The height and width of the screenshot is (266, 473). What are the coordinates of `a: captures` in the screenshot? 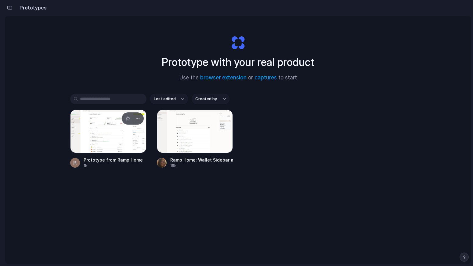 It's located at (265, 78).